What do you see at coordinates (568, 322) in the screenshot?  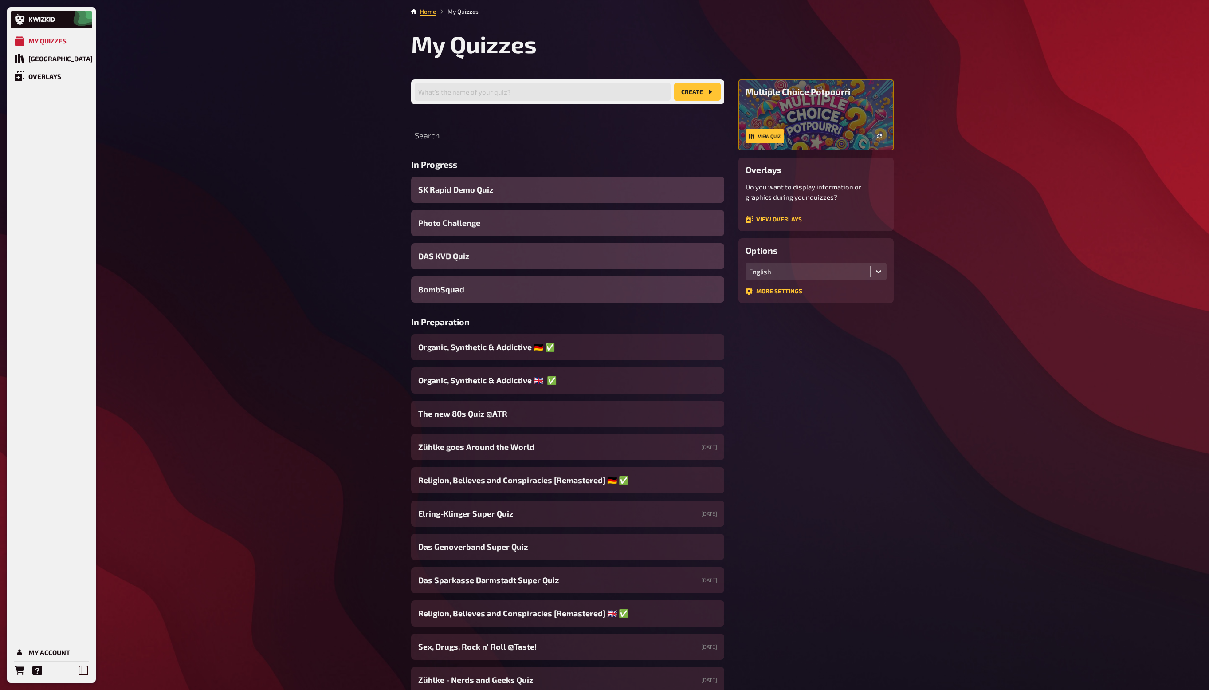 I see `h3: In Preparation` at bounding box center [568, 322].